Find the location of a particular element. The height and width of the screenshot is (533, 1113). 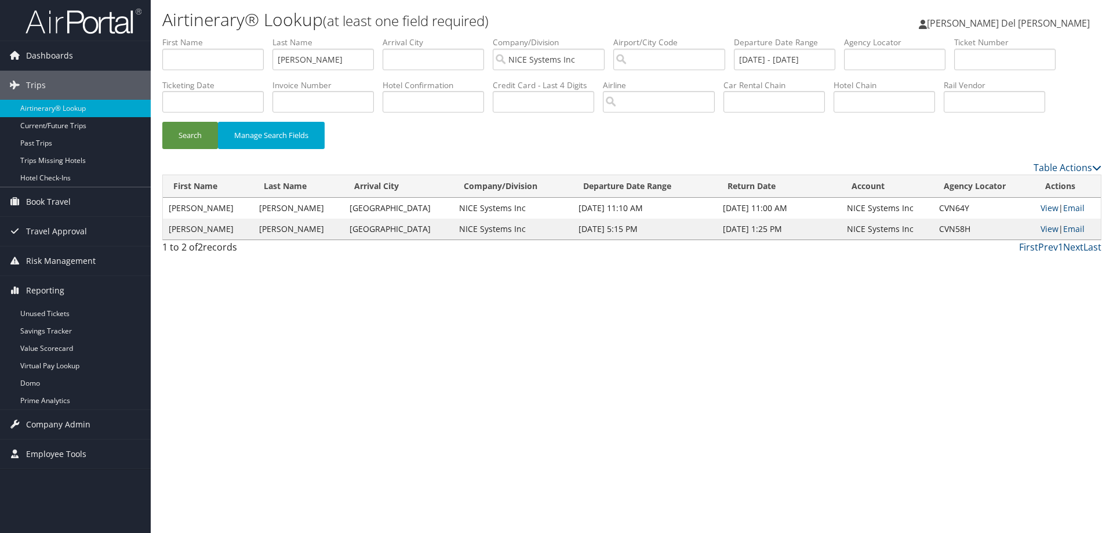

span: Risk Management is located at coordinates (61, 261).